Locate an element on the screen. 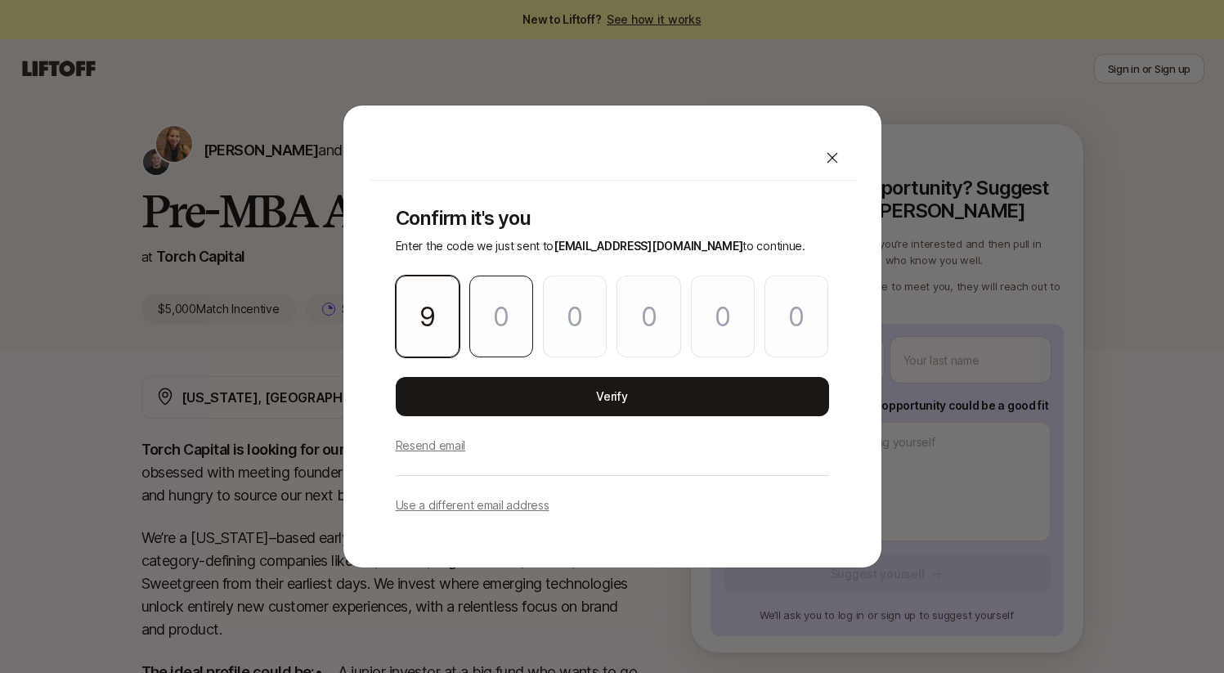 The height and width of the screenshot is (673, 1224). button: Verify is located at coordinates (612, 396).